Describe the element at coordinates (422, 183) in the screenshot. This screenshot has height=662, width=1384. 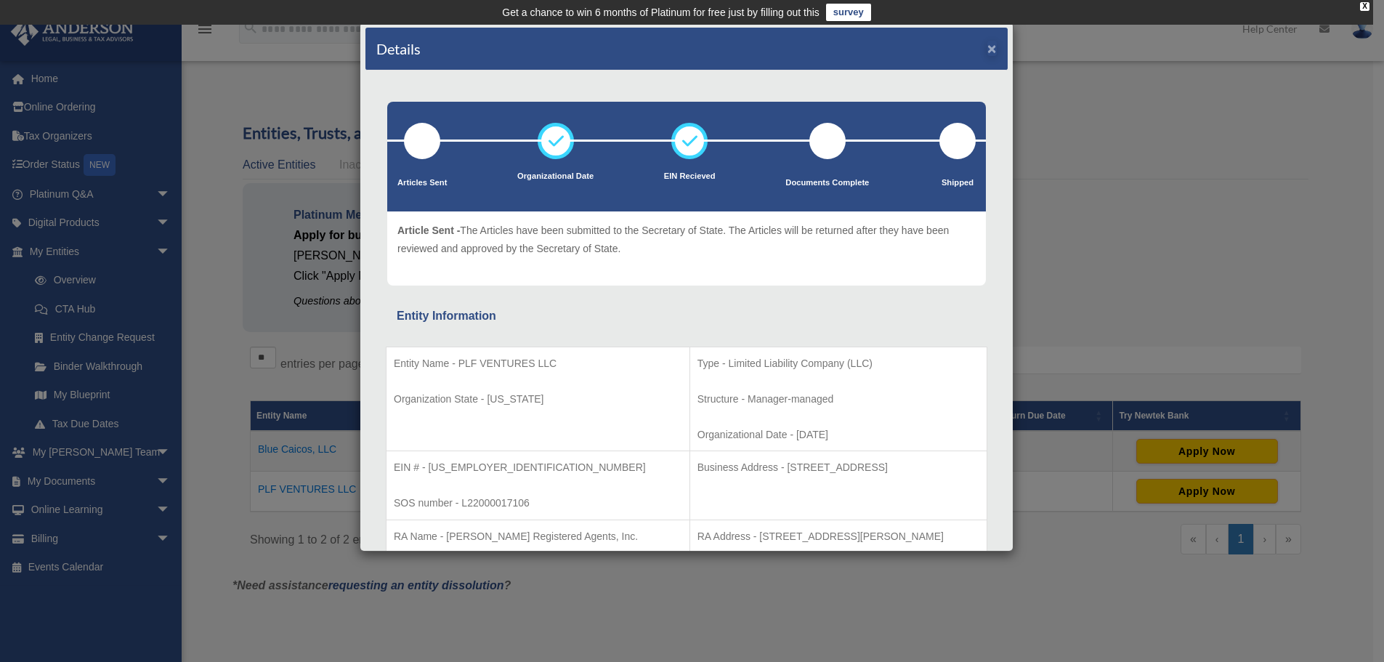
I see `p: Articles Sent` at that location.